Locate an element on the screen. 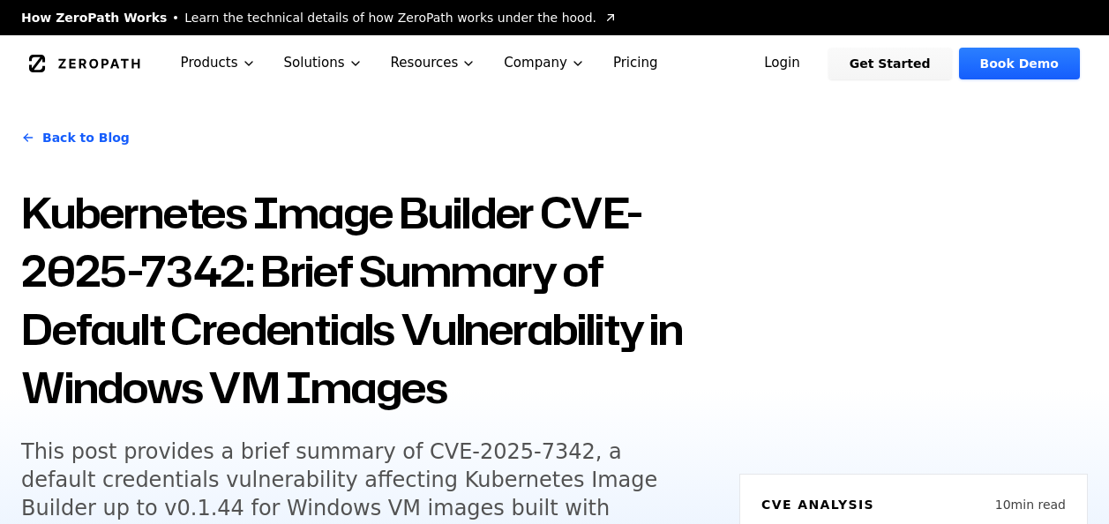 This screenshot has height=524, width=1109. button: Company is located at coordinates (544, 63).